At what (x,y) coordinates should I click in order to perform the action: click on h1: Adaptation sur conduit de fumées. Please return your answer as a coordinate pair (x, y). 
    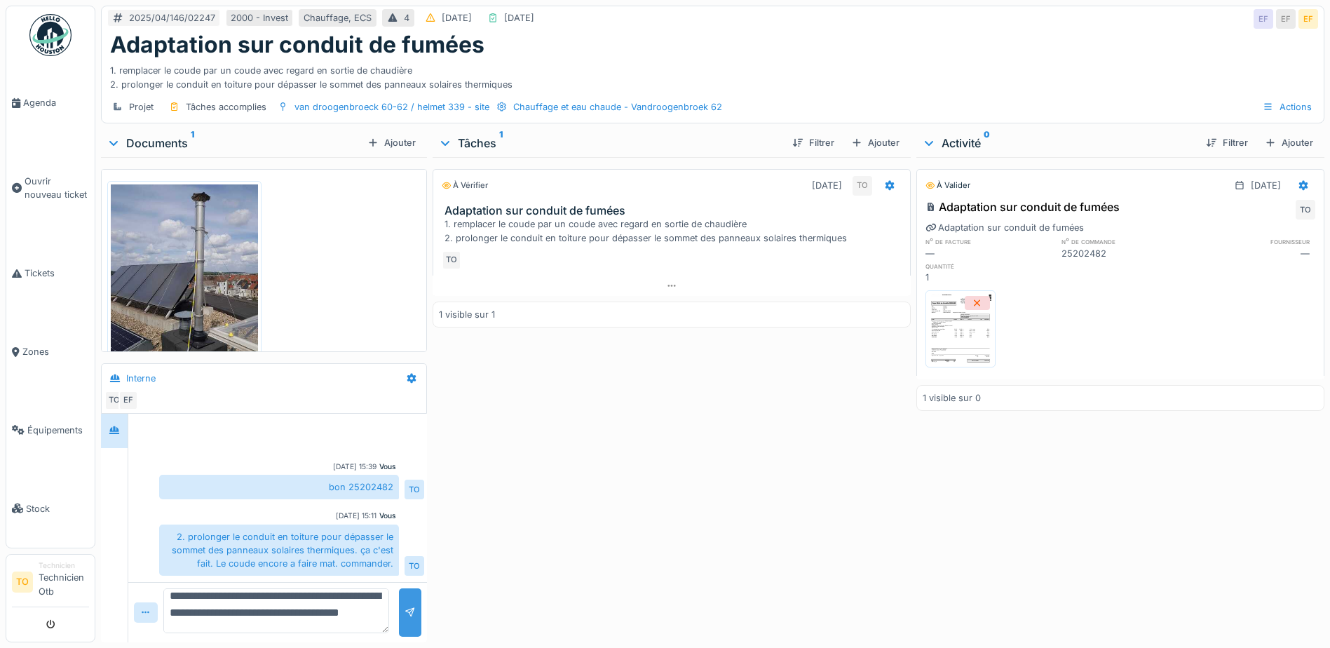
    Looking at the image, I should click on (297, 45).